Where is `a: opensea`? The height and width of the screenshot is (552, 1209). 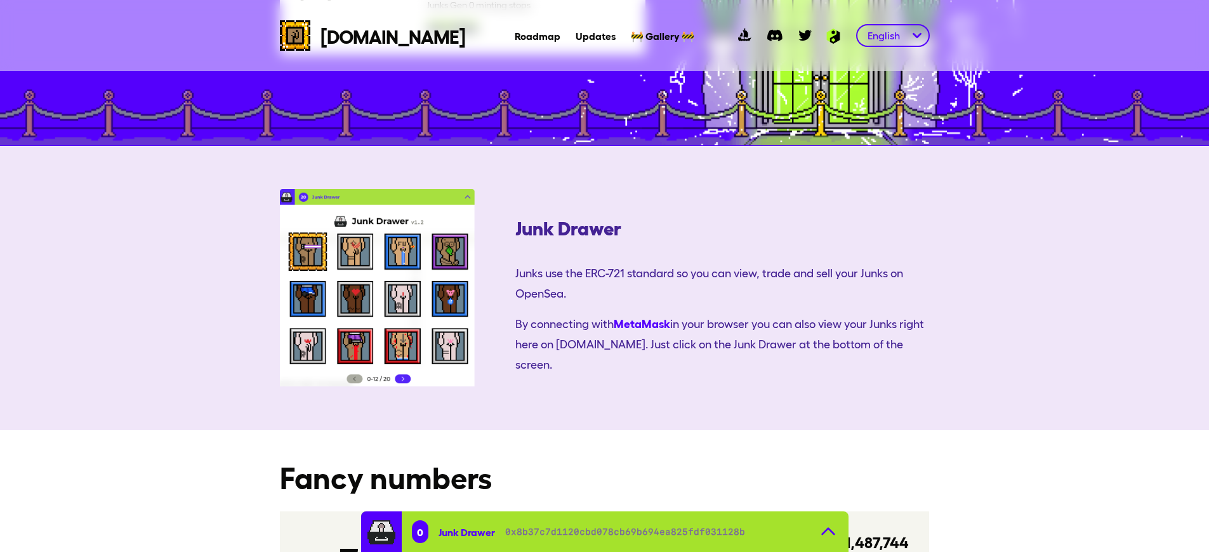 a: opensea is located at coordinates (745, 36).